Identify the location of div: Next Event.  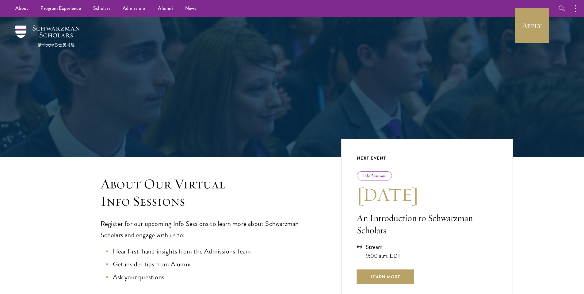
(427, 158).